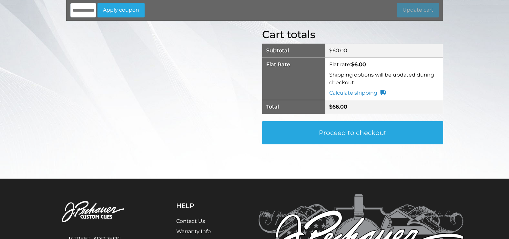 The width and height of the screenshot is (509, 239). What do you see at coordinates (383, 79) in the screenshot?
I see `p: Shipping options will be updated during checkout.` at bounding box center [383, 79].